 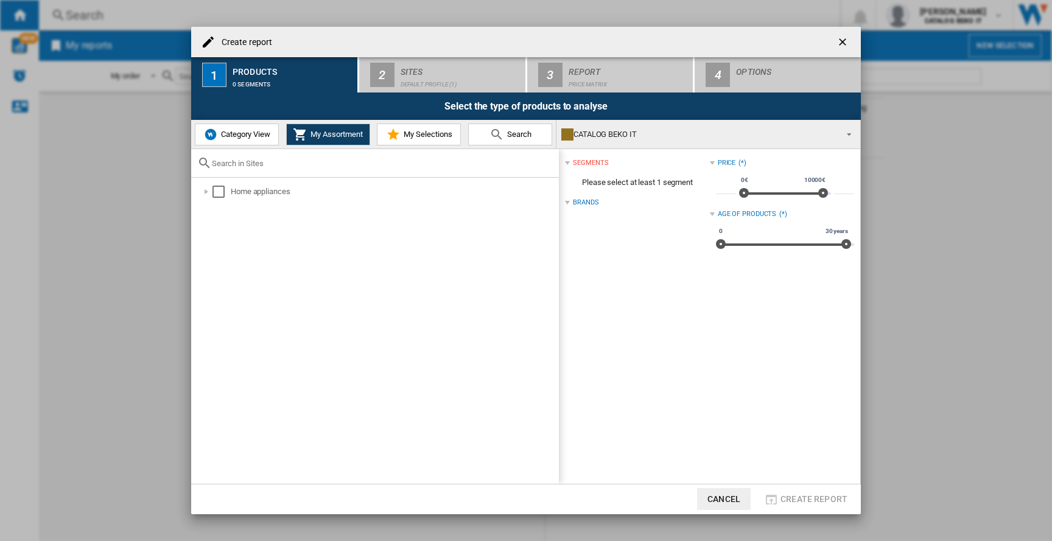 What do you see at coordinates (526, 106) in the screenshot?
I see `div: Select the type of products to analyse` at bounding box center [526, 106].